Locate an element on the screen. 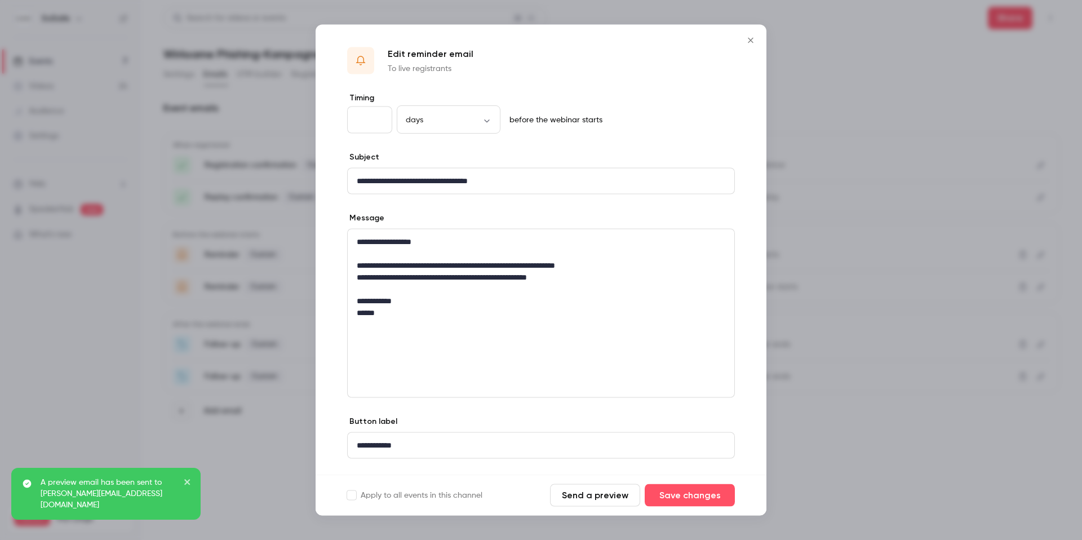 This screenshot has width=1082, height=540. label: Subject is located at coordinates (363, 157).